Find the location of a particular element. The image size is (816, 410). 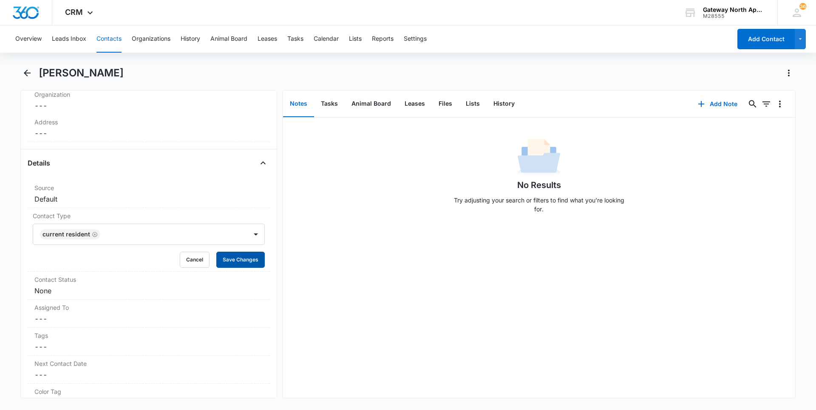

label: Address is located at coordinates (149, 122).